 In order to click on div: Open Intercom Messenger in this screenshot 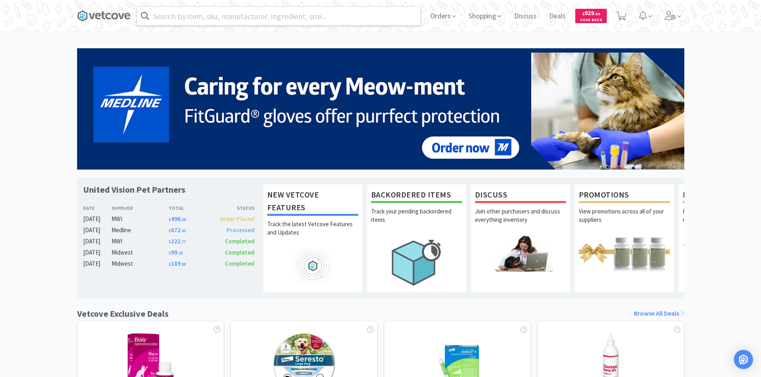, I will do `click(743, 360)`.